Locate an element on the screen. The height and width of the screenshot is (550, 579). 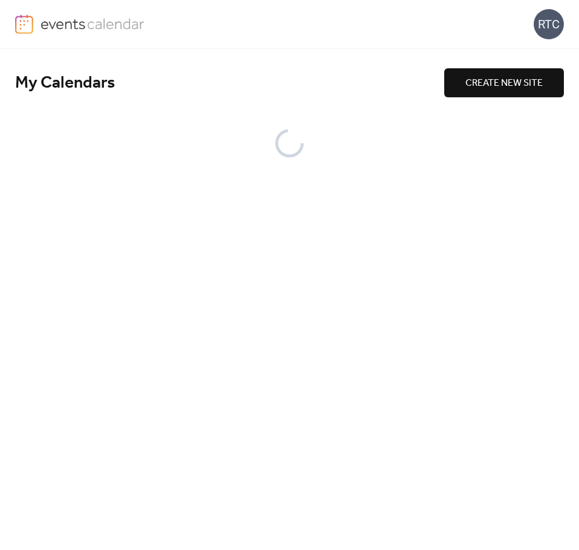
div: RTC is located at coordinates (549, 24).